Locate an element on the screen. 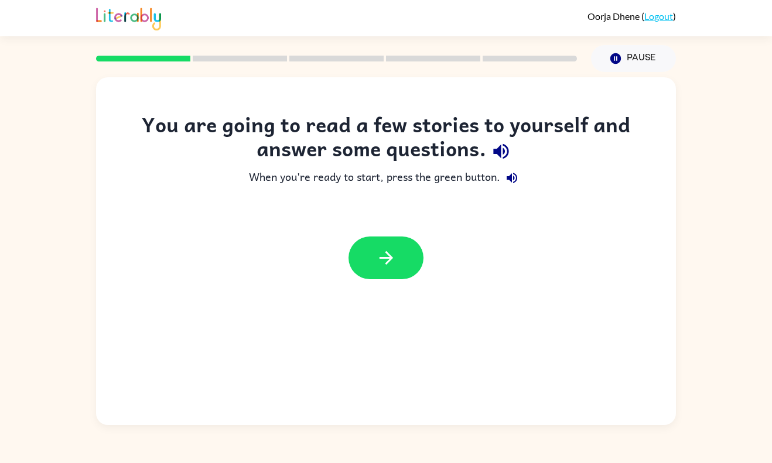 The height and width of the screenshot is (463, 772). span: Oorja Dhene is located at coordinates (614, 16).